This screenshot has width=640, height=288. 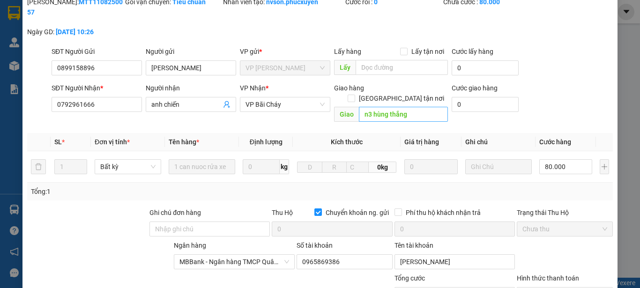 What do you see at coordinates (282, 213) in the screenshot?
I see `span: Thu Hộ` at bounding box center [282, 213].